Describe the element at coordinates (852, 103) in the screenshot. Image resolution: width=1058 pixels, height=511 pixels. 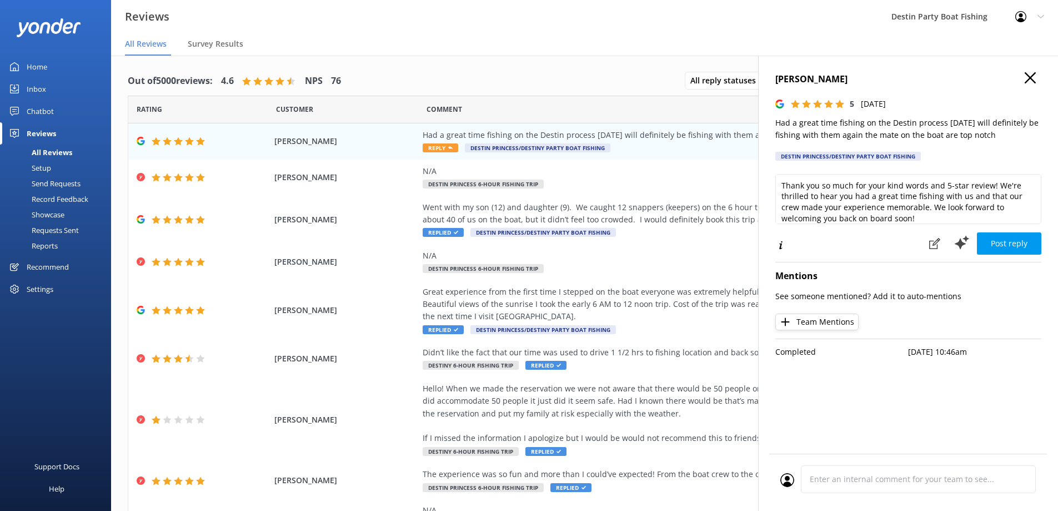
I see `span: 5` at that location.